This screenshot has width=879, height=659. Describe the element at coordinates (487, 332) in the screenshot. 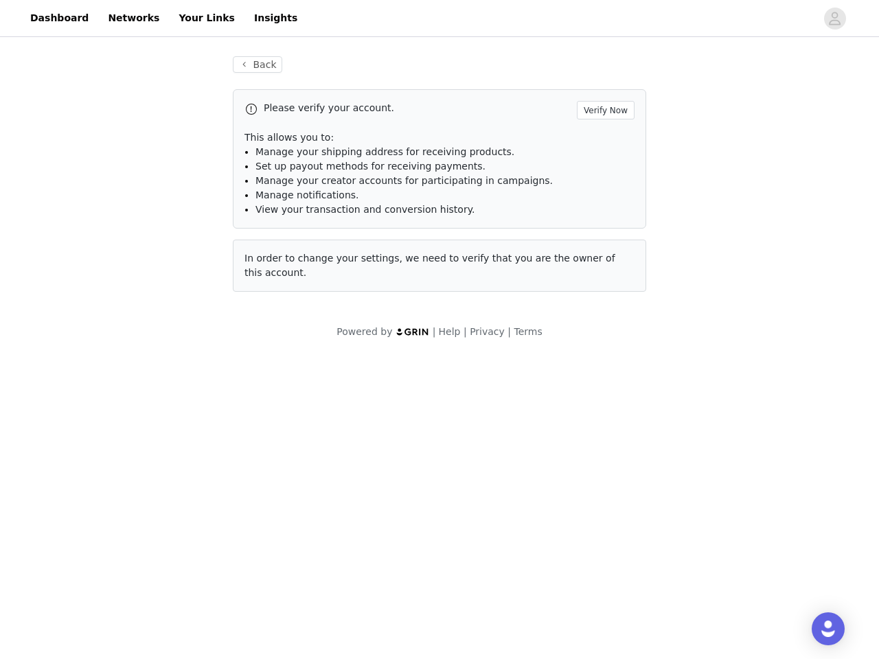

I see `a: Privacy` at that location.